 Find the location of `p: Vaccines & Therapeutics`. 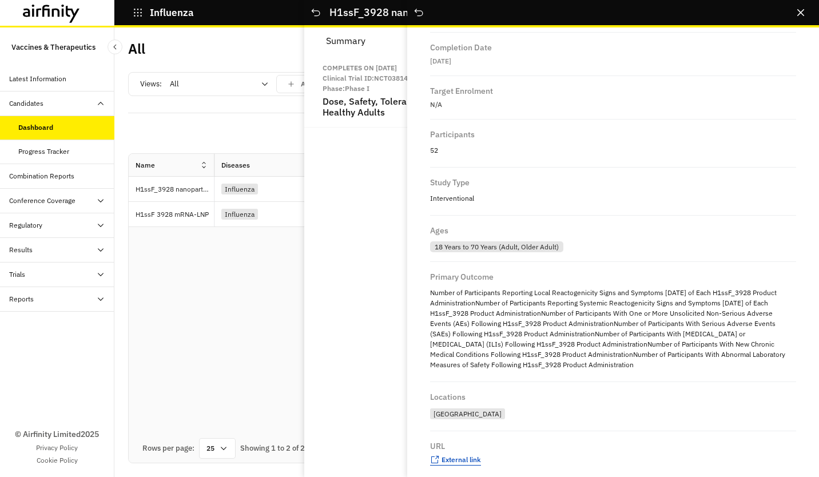

p: Vaccines & Therapeutics is located at coordinates (53, 47).